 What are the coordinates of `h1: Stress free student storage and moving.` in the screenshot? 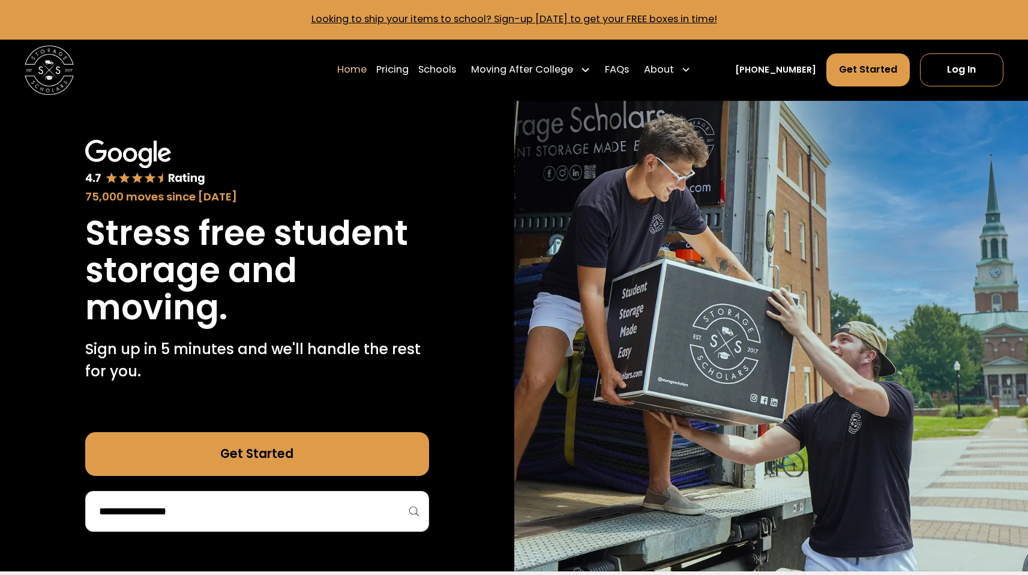 It's located at (257, 271).